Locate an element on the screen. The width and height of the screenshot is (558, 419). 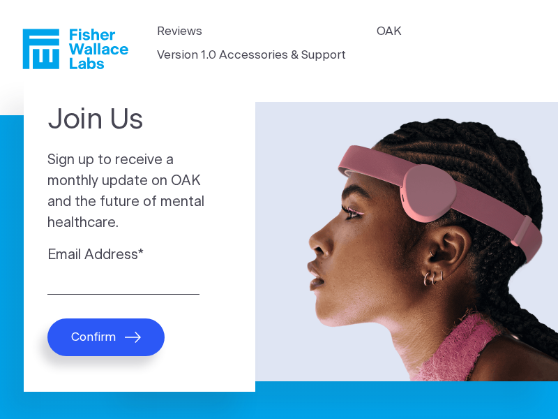
a: Version 1.0 Accessories & Support is located at coordinates (251, 55).